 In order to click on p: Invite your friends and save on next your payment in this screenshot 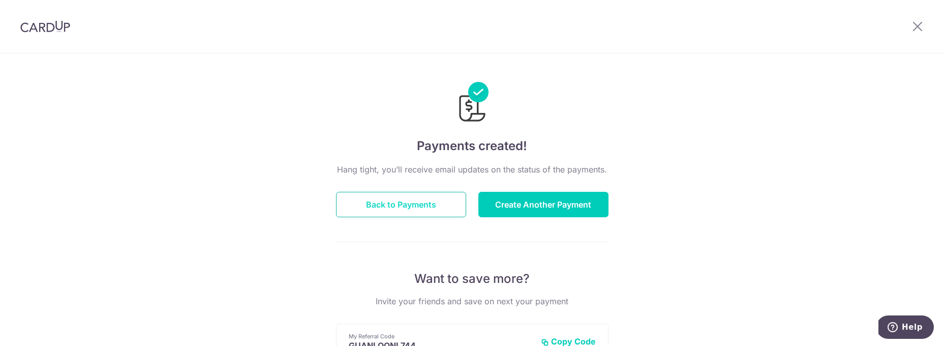, I will do `click(472, 301)`.